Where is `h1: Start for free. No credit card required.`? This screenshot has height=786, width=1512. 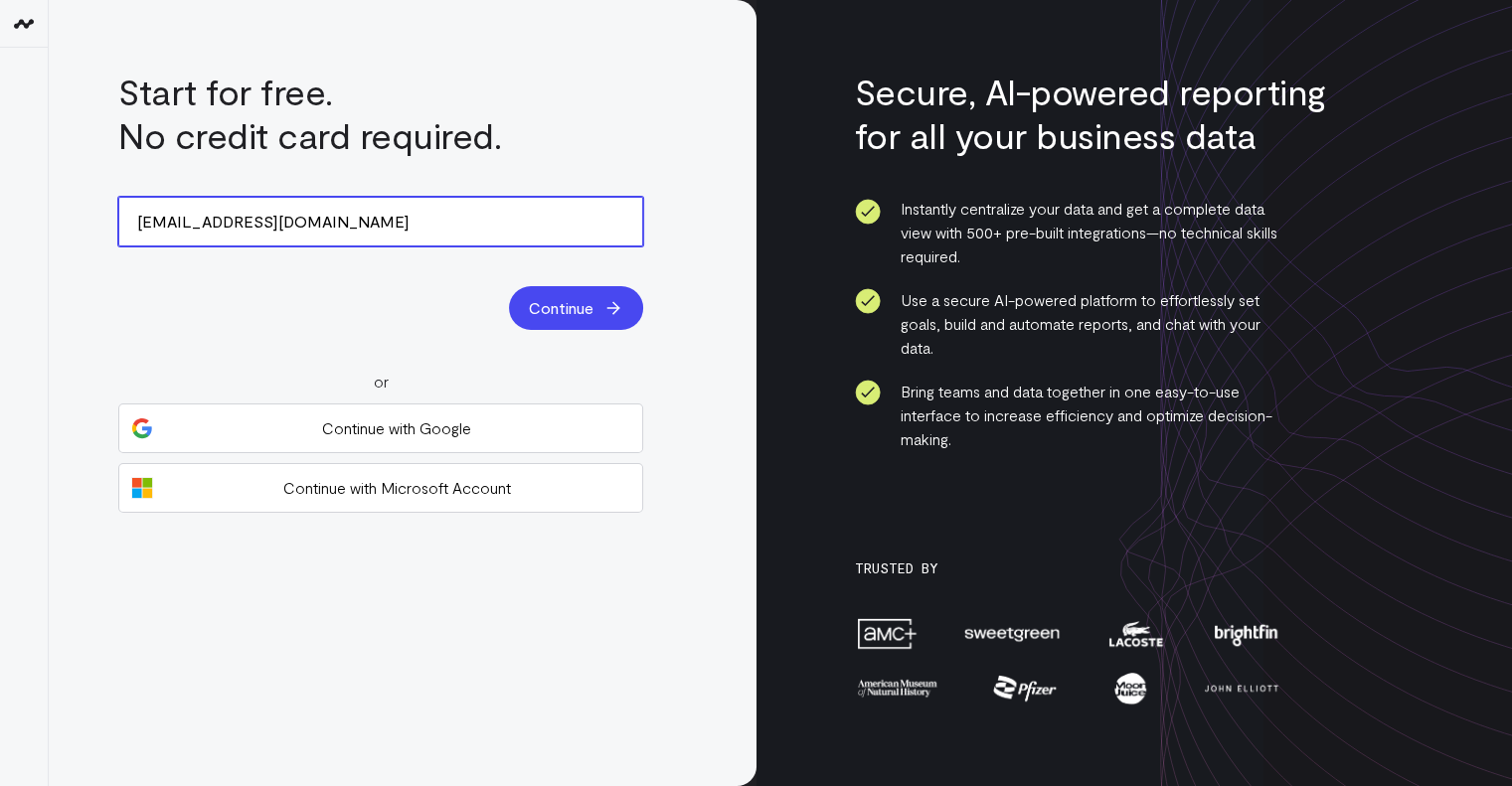
h1: Start for free. No credit card required. is located at coordinates (390, 113).